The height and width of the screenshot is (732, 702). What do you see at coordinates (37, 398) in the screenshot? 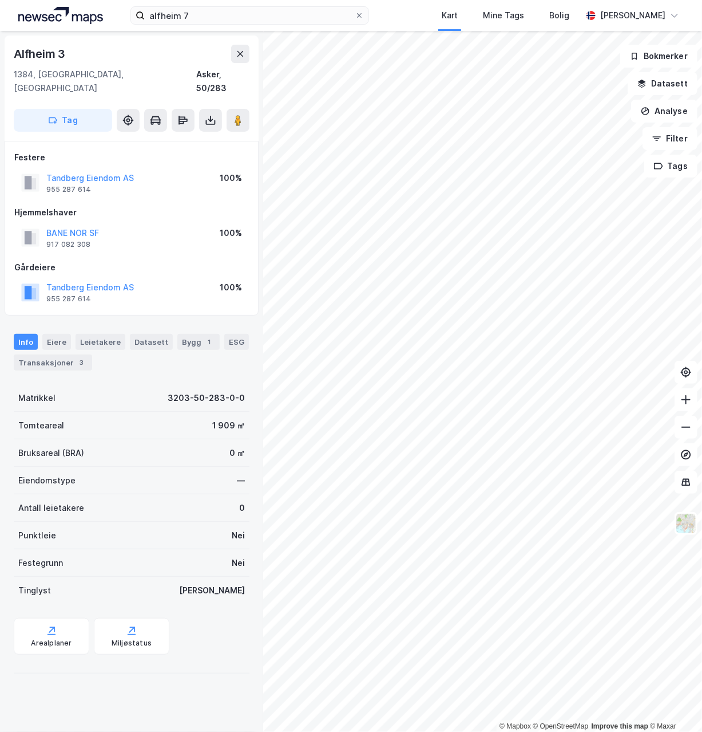
I see `div: Matrikkel` at bounding box center [37, 398].